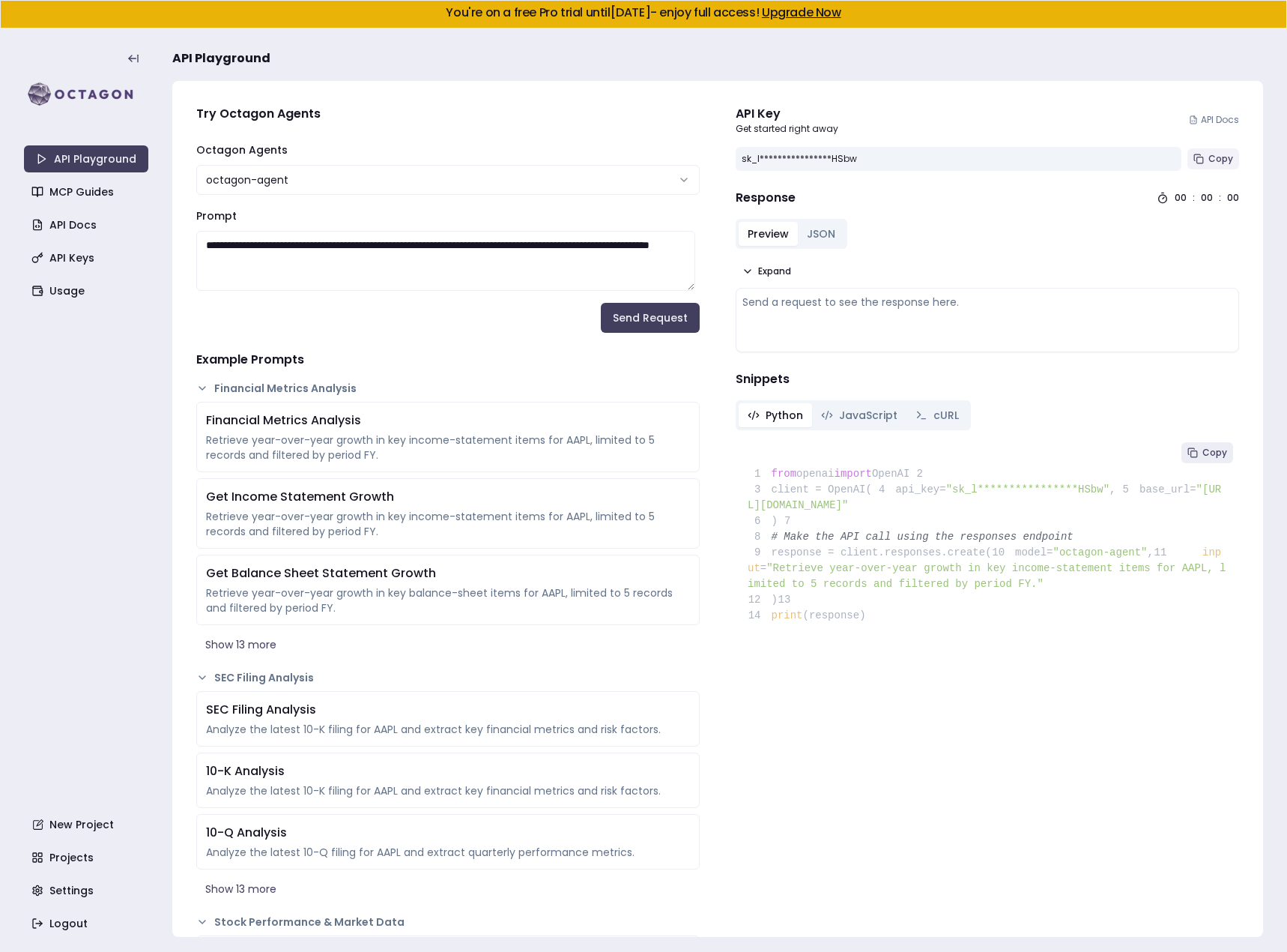  What do you see at coordinates (788, 615) in the screenshot?
I see `span: print` at bounding box center [788, 615].